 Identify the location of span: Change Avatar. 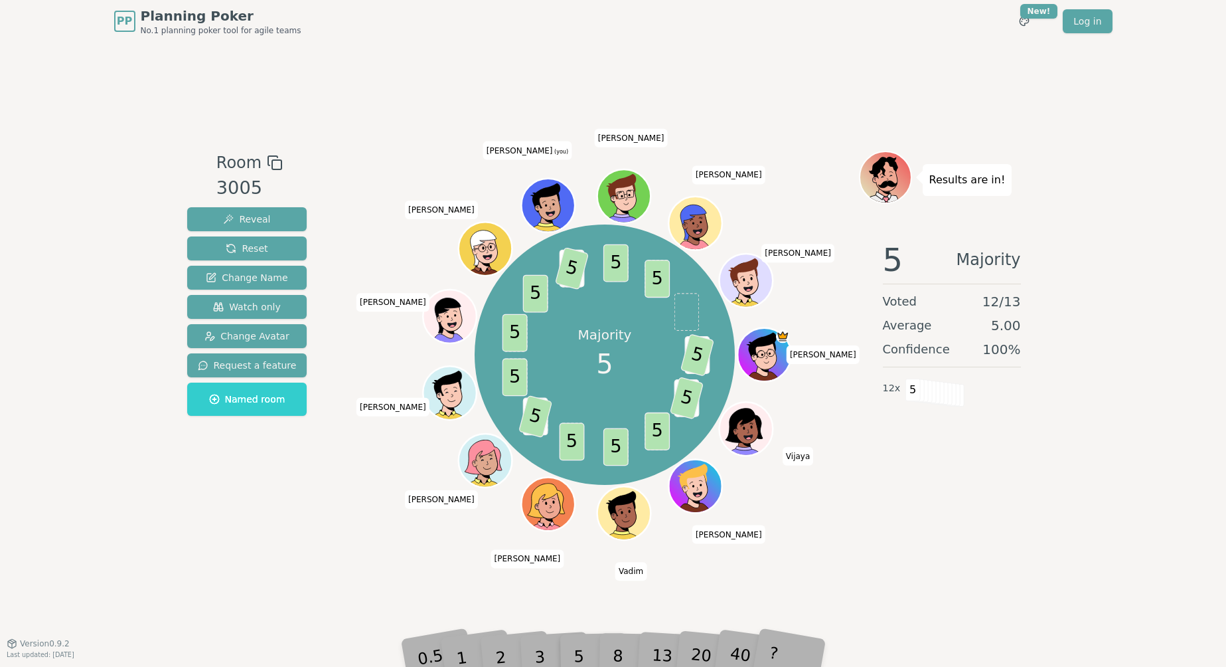
(247, 336).